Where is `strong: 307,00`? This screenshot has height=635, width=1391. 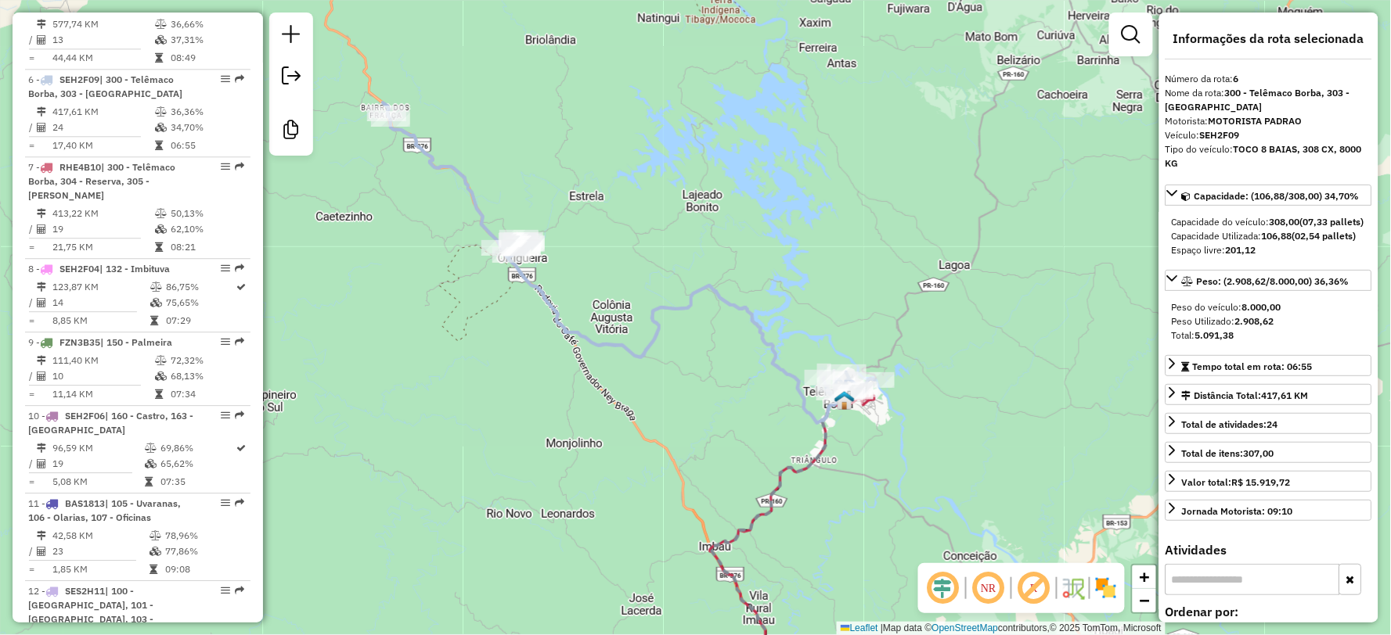 strong: 307,00 is located at coordinates (1258, 453).